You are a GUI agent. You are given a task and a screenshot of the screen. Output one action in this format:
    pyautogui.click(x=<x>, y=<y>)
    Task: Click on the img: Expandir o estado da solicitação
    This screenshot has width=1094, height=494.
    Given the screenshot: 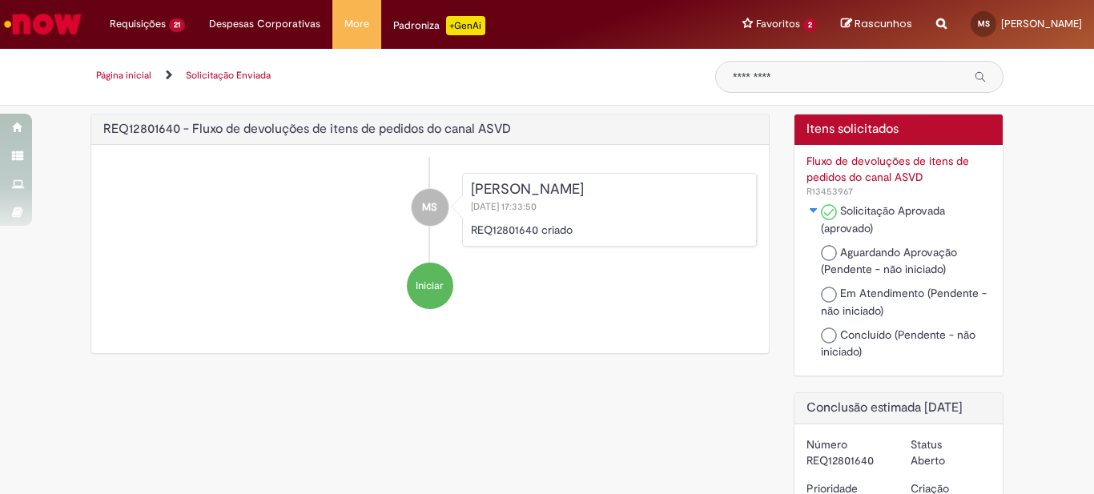 What is the action you would take?
    pyautogui.click(x=814, y=211)
    